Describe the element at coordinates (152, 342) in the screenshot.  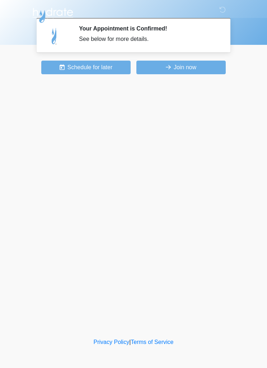
I see `a: Terms of Service` at that location.